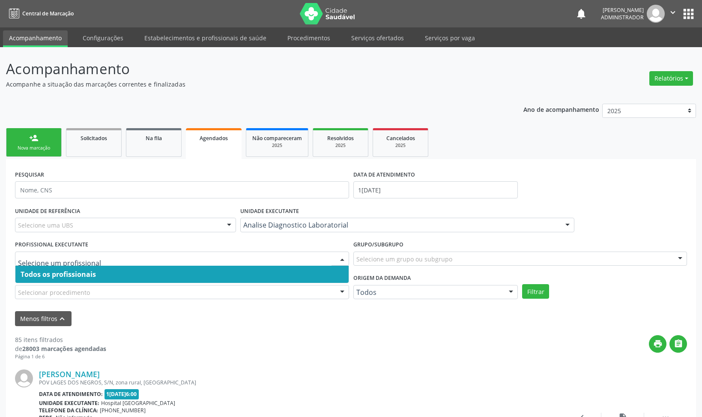  I want to click on div: de, so click(60, 348).